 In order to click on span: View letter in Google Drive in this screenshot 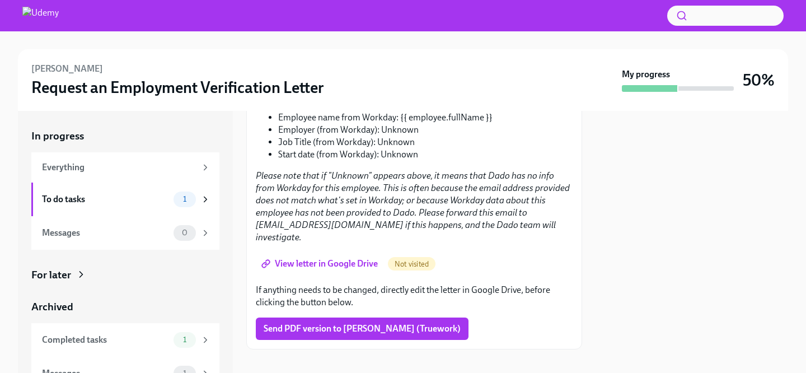, I will do `click(321, 264)`.